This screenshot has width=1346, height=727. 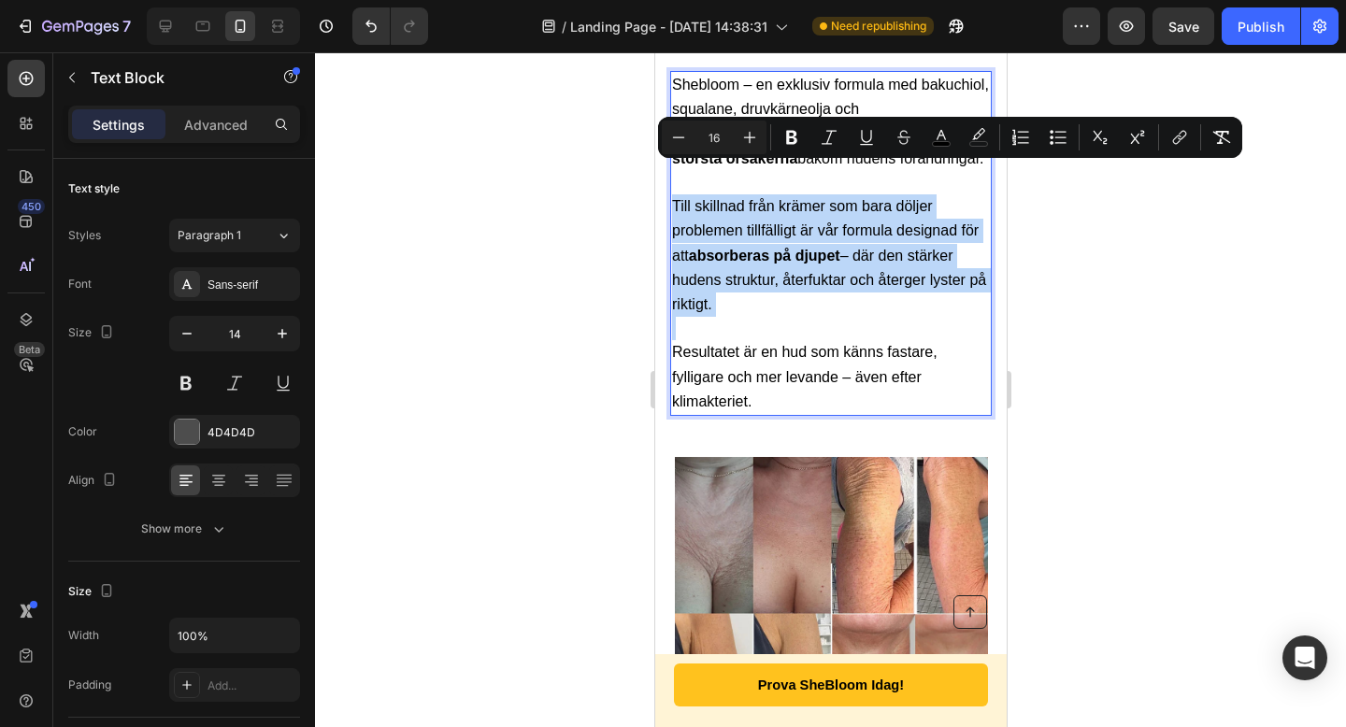 I want to click on input: Auto, so click(x=235, y=636).